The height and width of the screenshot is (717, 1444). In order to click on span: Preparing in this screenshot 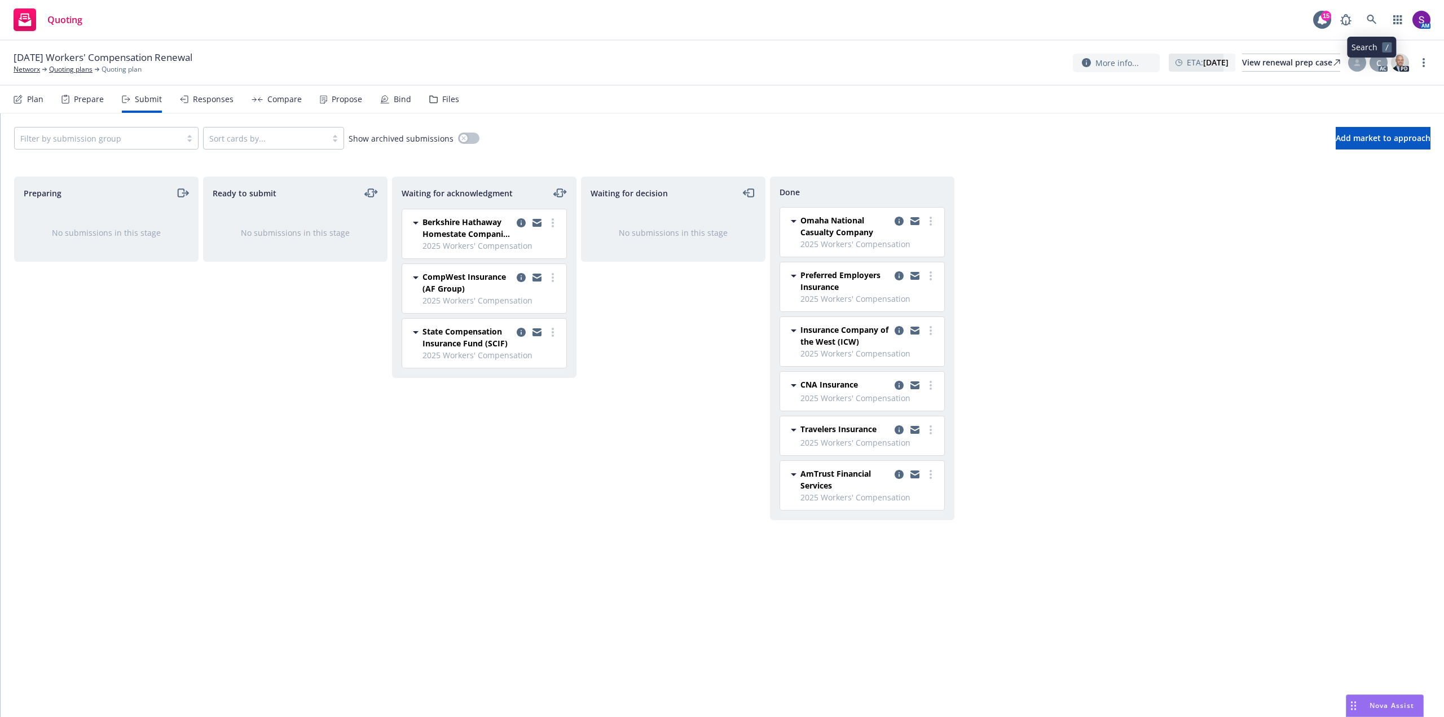, I will do `click(42, 193)`.